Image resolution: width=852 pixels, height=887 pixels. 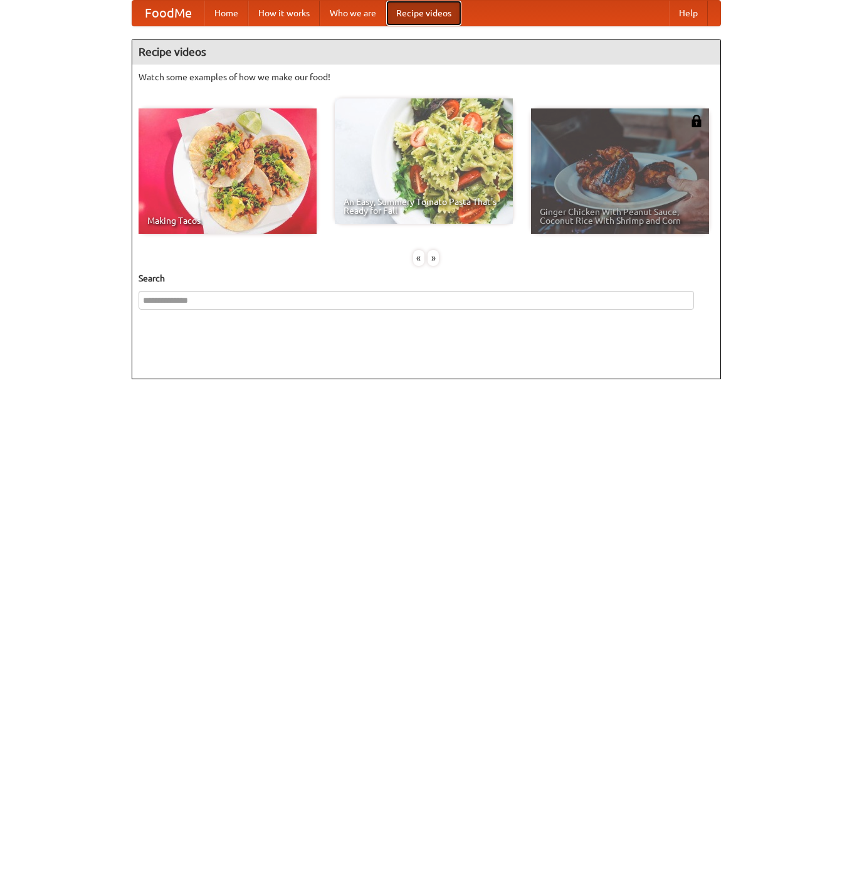 What do you see at coordinates (424, 161) in the screenshot?
I see `a: An Easy, Summery Tomato Pasta That's Ready for Fall` at bounding box center [424, 161].